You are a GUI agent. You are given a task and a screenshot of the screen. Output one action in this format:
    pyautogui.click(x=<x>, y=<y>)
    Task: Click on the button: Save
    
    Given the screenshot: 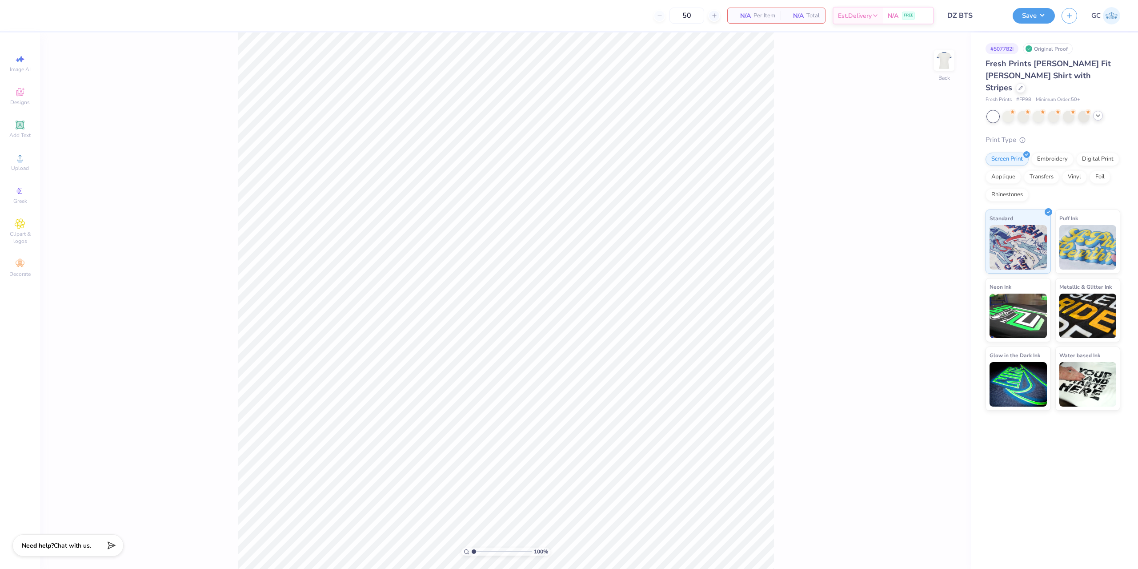 What is the action you would take?
    pyautogui.click(x=1034, y=16)
    